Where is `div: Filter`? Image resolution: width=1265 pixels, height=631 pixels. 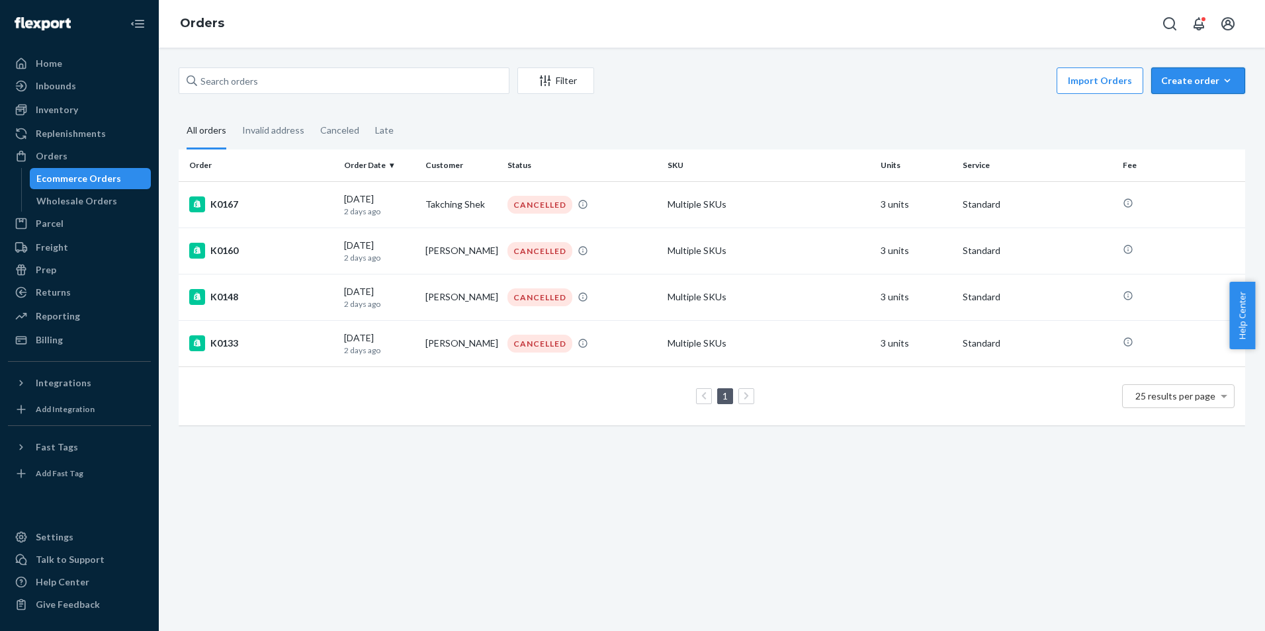
div: Filter is located at coordinates (556, 81).